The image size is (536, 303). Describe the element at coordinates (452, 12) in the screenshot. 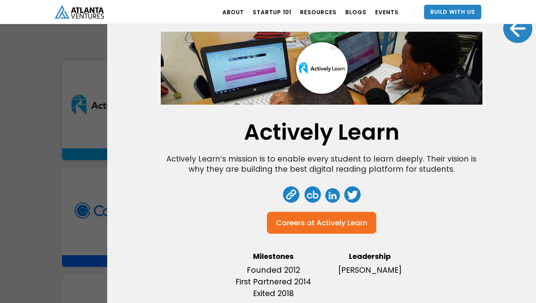

I see `a: Build With Us` at that location.